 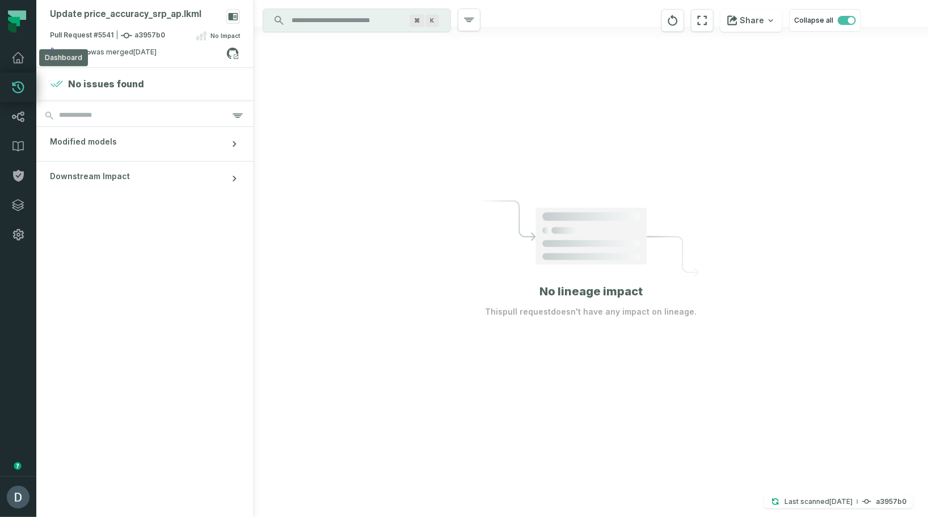 I want to click on h4: a3957b0, so click(x=891, y=502).